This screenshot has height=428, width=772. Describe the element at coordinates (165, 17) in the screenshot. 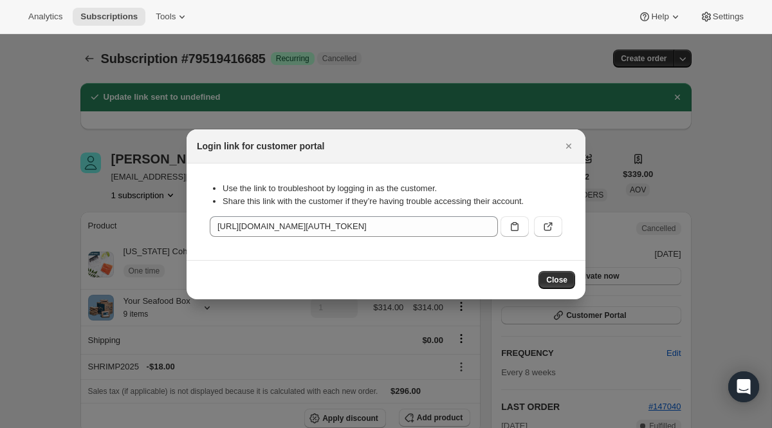

I see `span: Tools` at that location.